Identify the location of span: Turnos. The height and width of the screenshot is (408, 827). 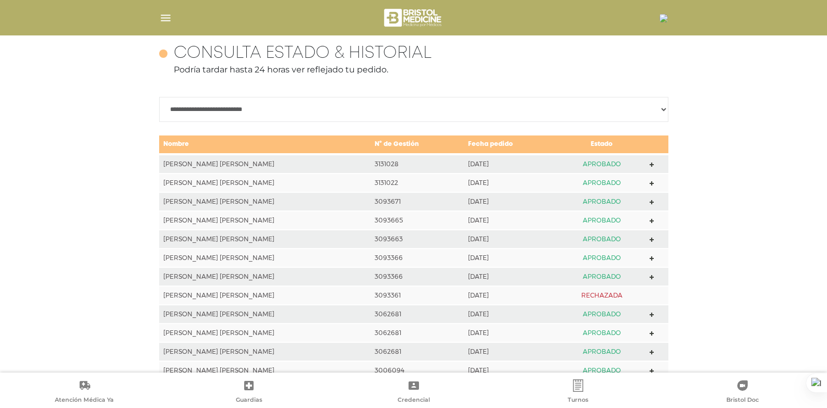
(578, 401).